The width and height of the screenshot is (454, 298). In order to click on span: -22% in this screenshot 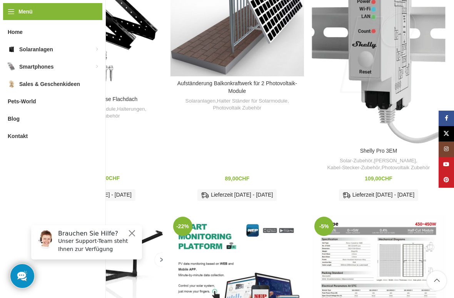, I will do `click(183, 226)`.